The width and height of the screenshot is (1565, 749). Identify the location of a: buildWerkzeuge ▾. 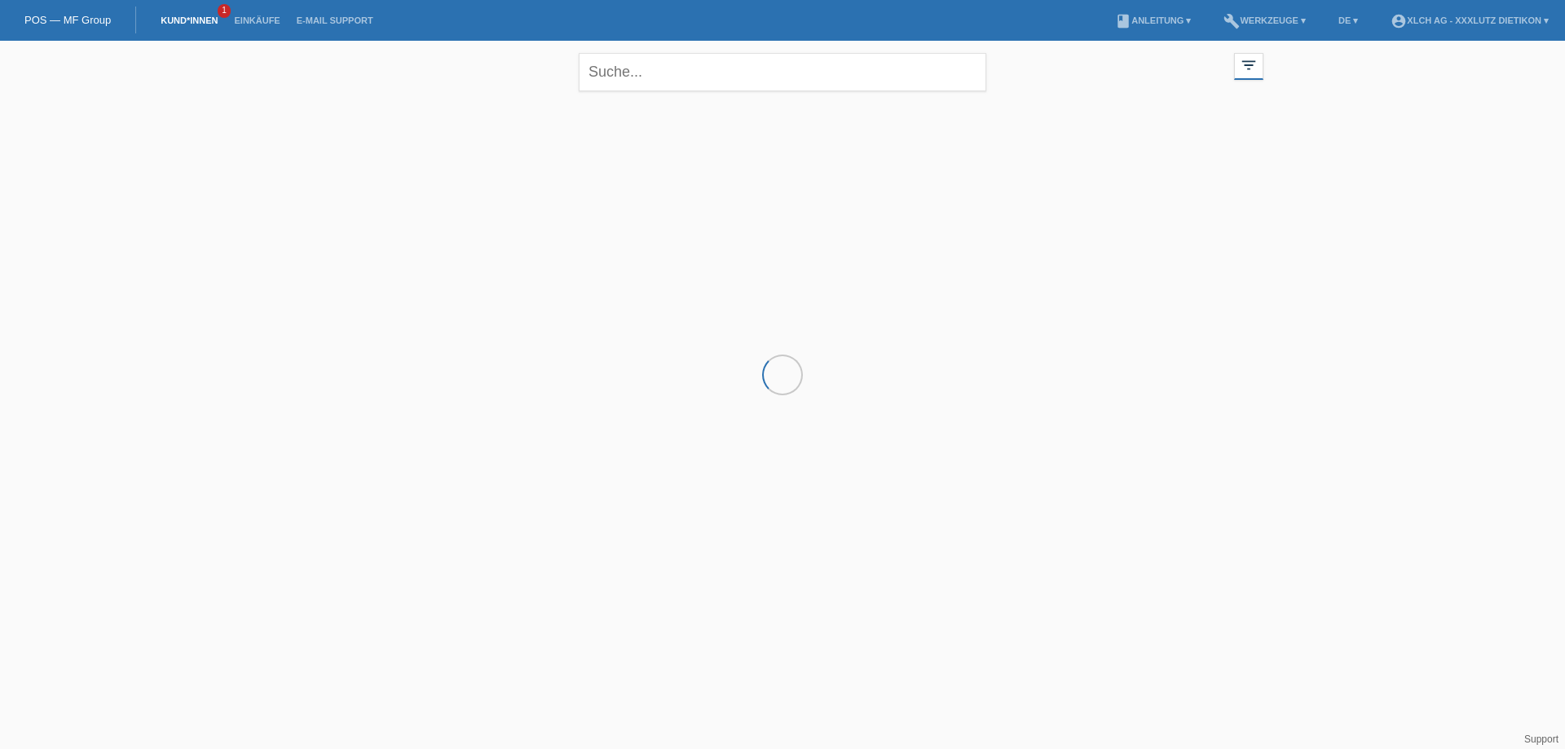
(1264, 20).